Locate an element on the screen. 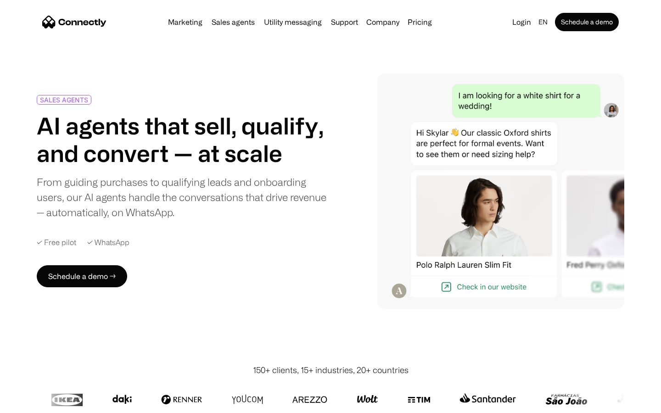 The width and height of the screenshot is (661, 413). div: Company is located at coordinates (383, 22).